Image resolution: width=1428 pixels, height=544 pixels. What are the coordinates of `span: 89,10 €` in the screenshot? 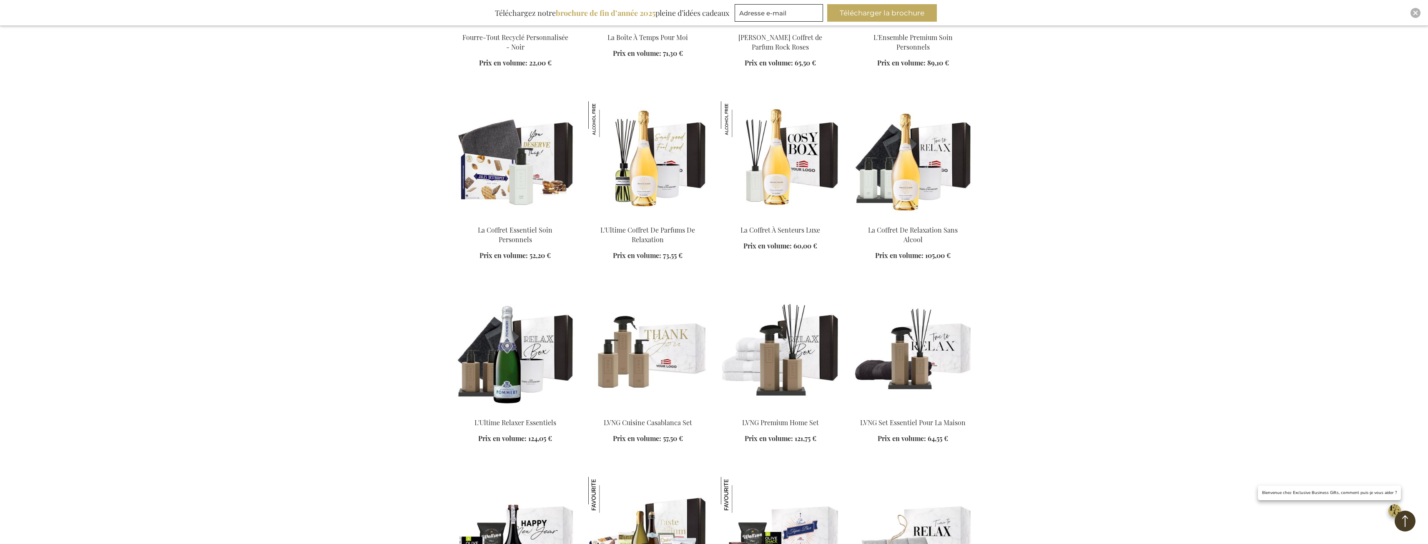 It's located at (938, 63).